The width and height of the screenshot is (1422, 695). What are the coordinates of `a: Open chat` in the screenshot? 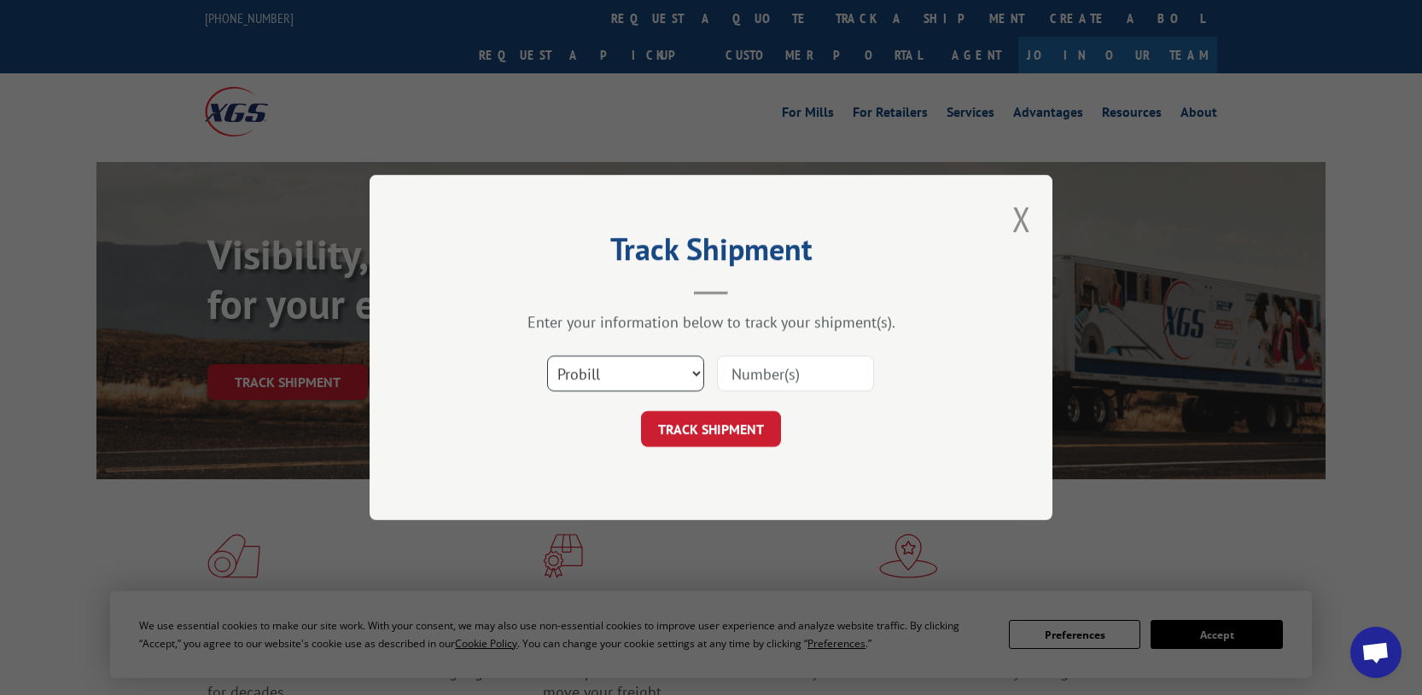 It's located at (1375, 653).